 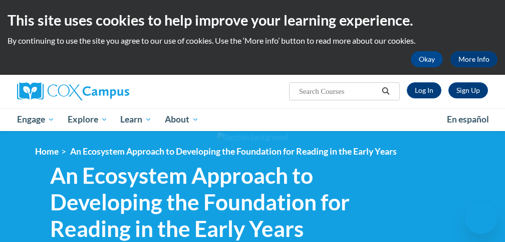 What do you see at coordinates (182, 119) in the screenshot?
I see `a: About` at bounding box center [182, 119].